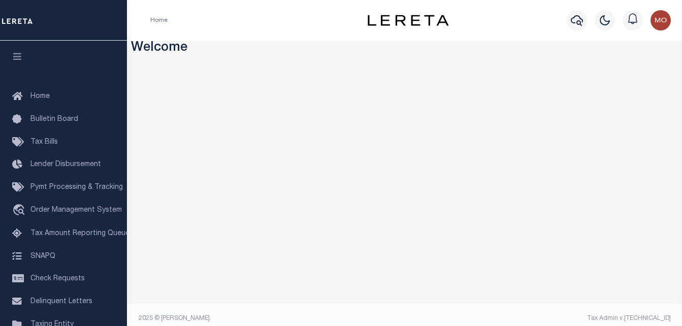  What do you see at coordinates (44, 142) in the screenshot?
I see `span: Tax Bills` at bounding box center [44, 142].